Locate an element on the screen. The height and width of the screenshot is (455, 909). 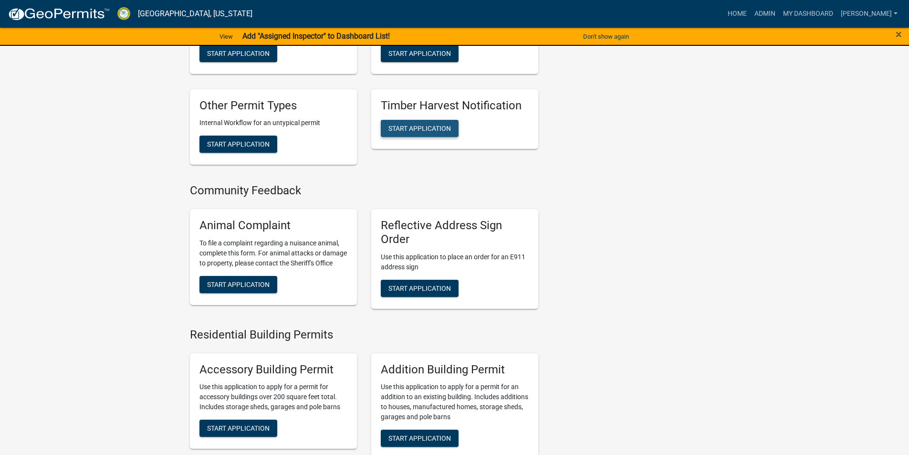
p: Use this application to apply for a permit for accessory buildings over 200 square feet total. In... is located at coordinates (273, 397).